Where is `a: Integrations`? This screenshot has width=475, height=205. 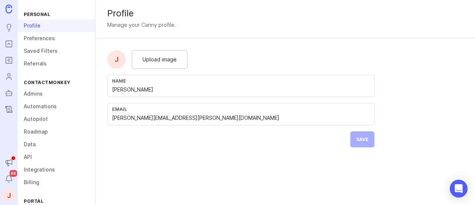
a: Integrations is located at coordinates (56, 169).